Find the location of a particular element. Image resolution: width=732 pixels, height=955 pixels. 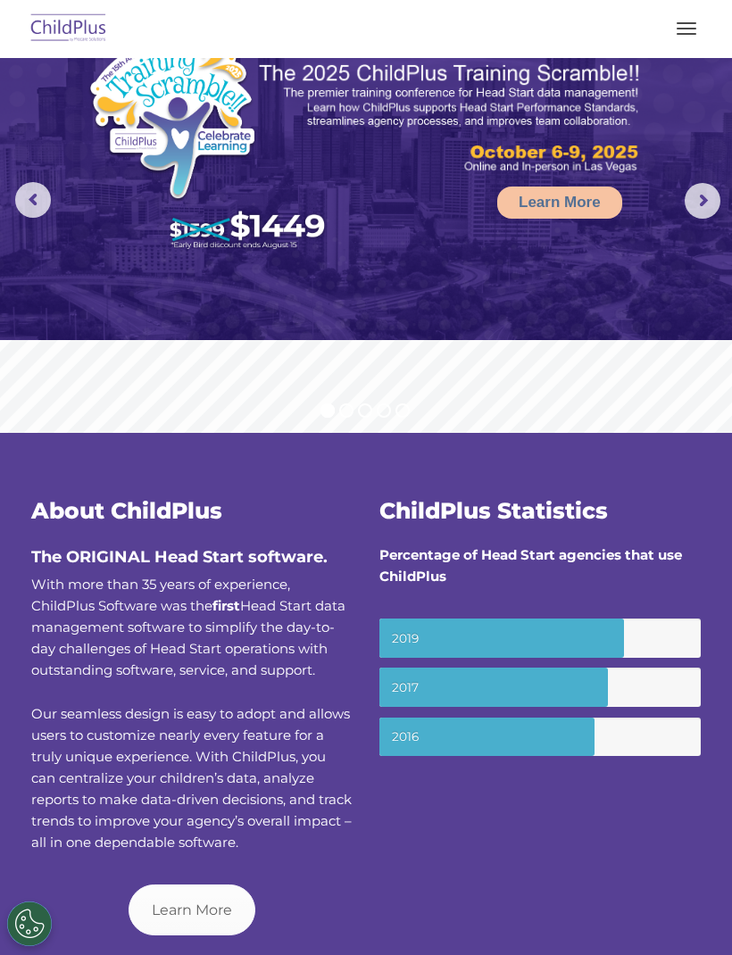

span: The ORIGINAL Head Start software. is located at coordinates (179, 557).